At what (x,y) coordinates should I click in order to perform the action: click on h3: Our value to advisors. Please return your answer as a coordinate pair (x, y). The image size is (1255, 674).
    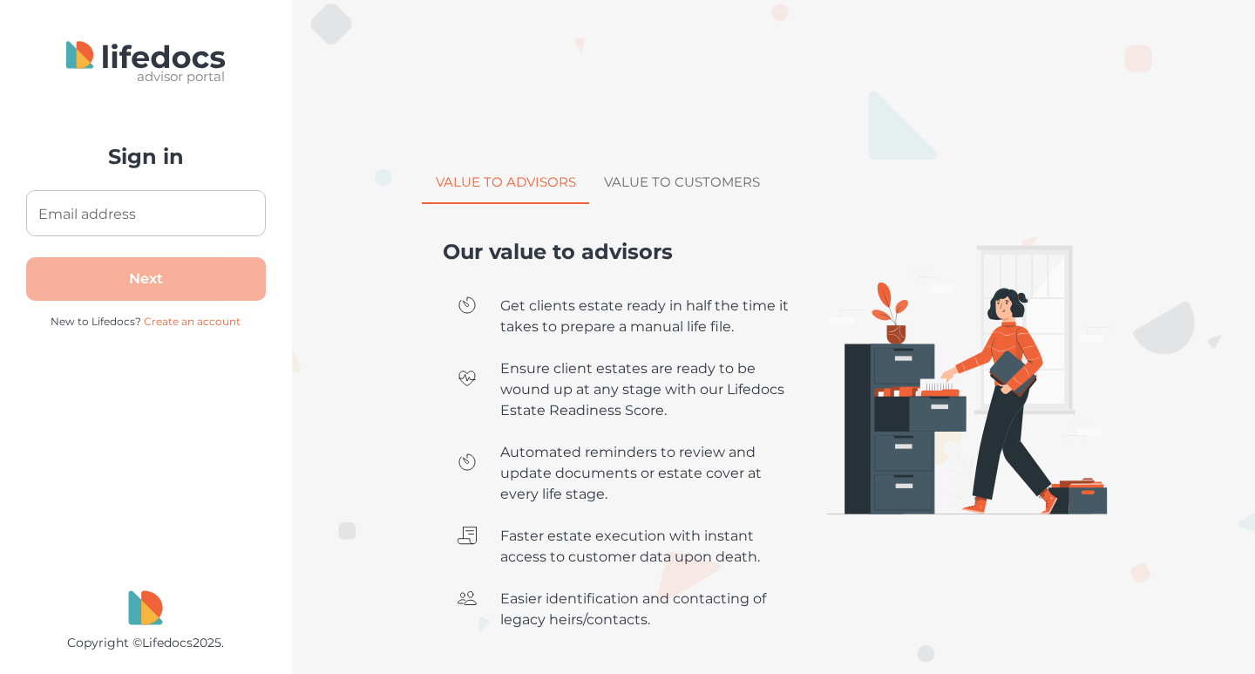
    Looking at the image, I should click on (625, 251).